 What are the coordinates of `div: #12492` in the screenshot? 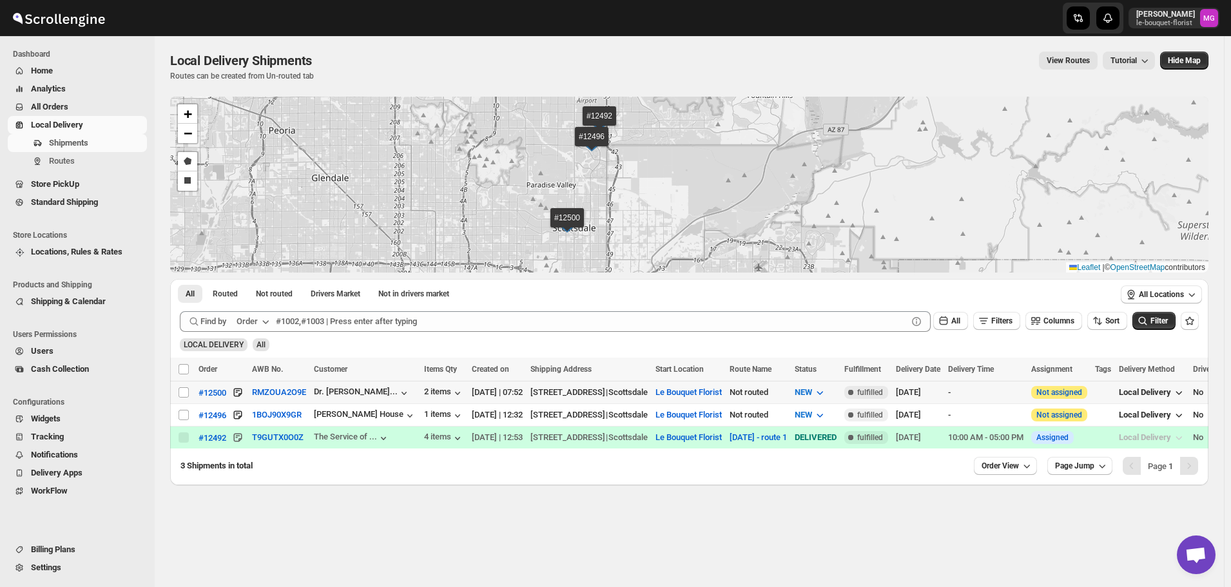 It's located at (212, 438).